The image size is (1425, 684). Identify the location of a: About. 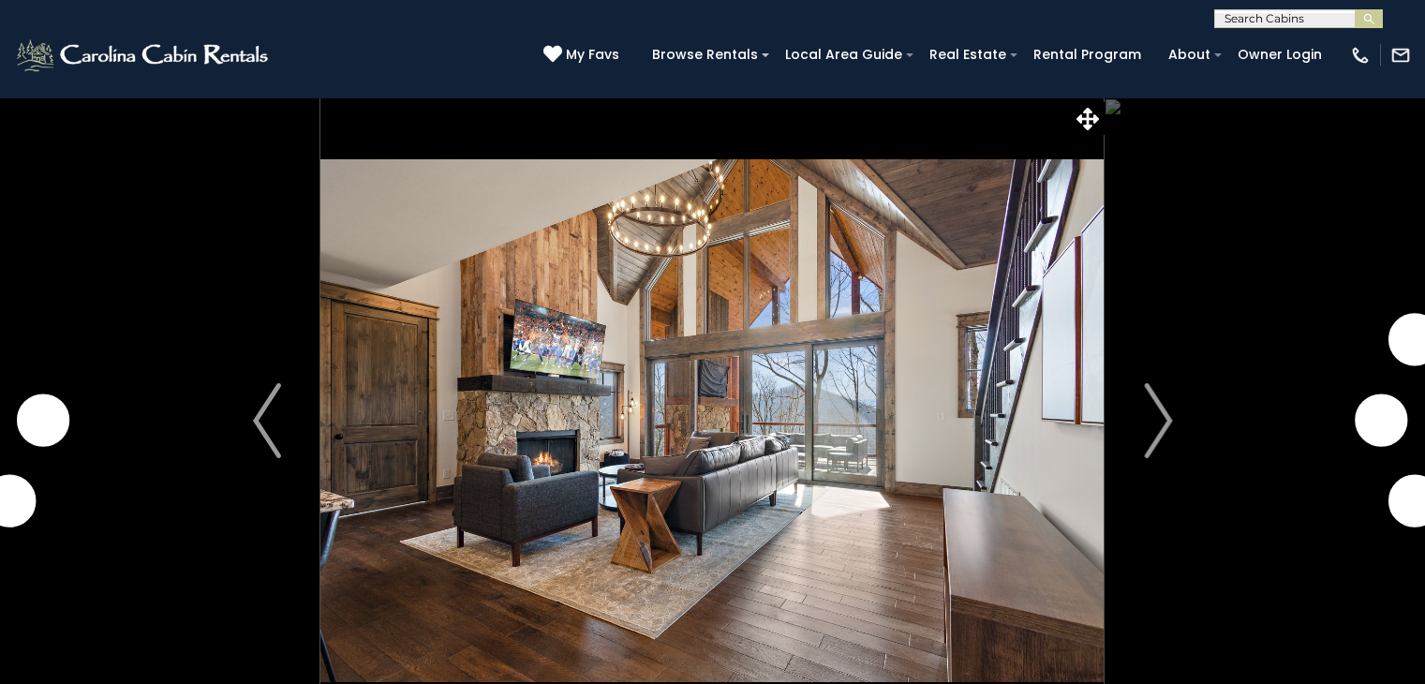
(1189, 54).